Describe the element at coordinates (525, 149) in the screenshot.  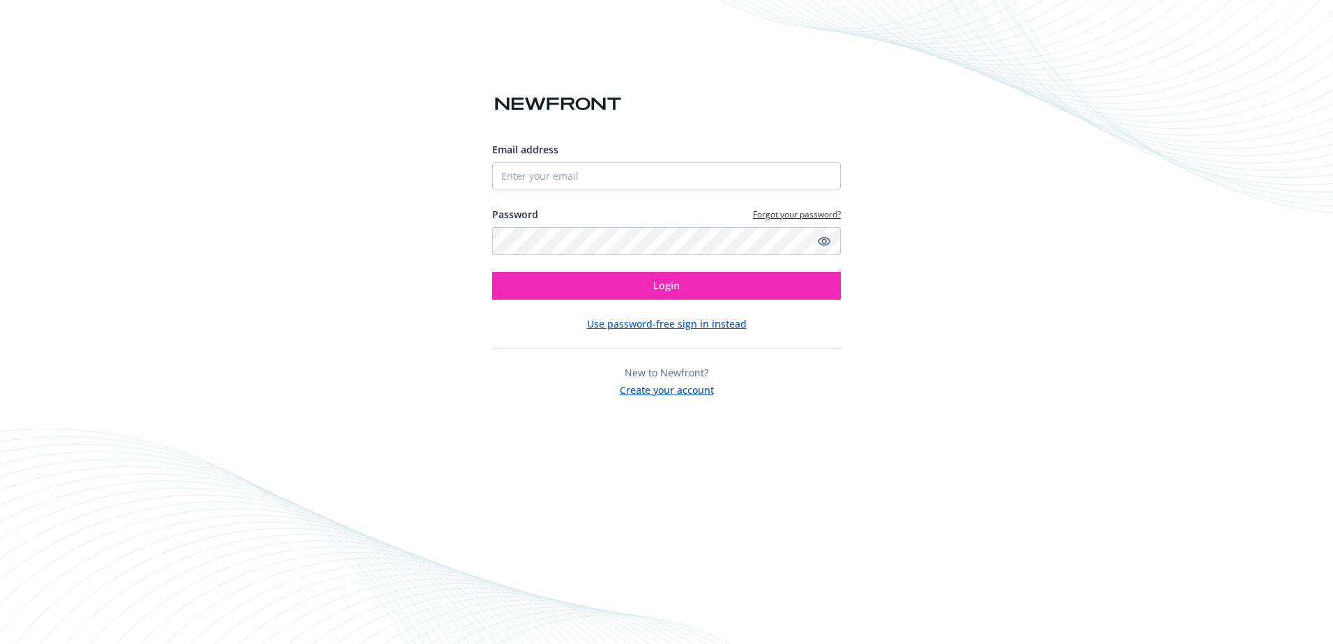
I see `span: Email address` at that location.